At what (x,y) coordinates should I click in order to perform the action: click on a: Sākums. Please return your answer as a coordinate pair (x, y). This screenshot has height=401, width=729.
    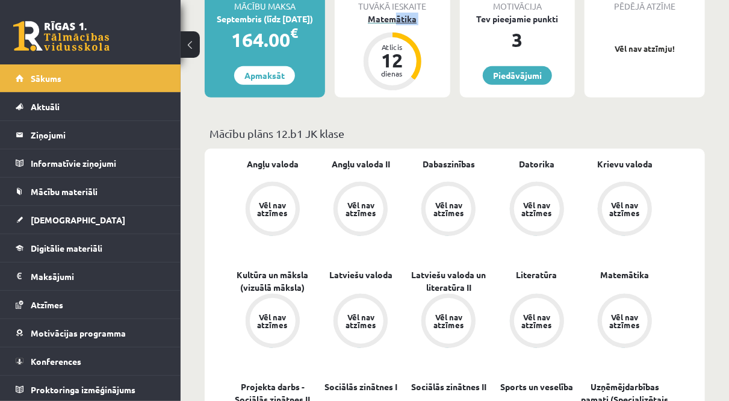
    Looking at the image, I should click on (90, 78).